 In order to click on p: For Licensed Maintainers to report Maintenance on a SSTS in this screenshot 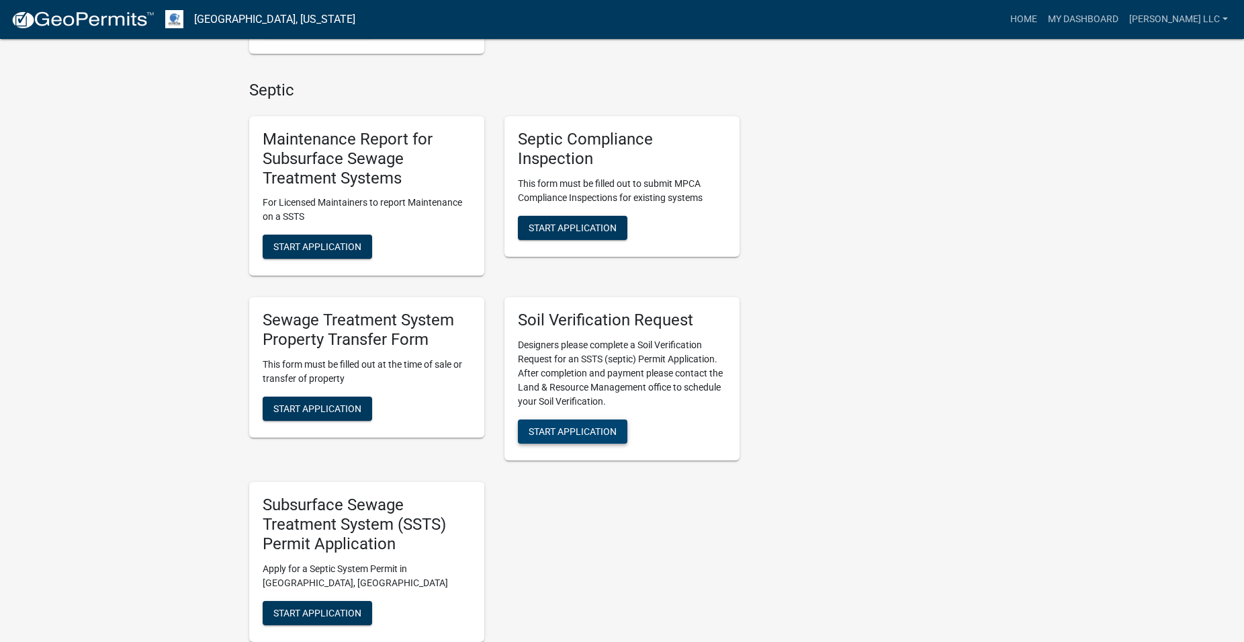, I will do `click(367, 210)`.